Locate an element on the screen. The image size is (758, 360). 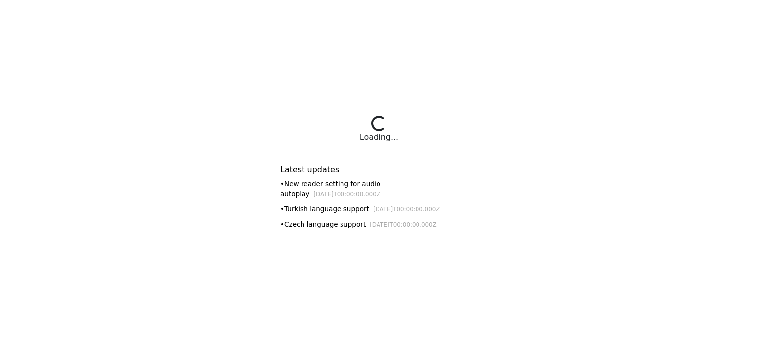
div: • Turkish language support is located at coordinates (379, 209).